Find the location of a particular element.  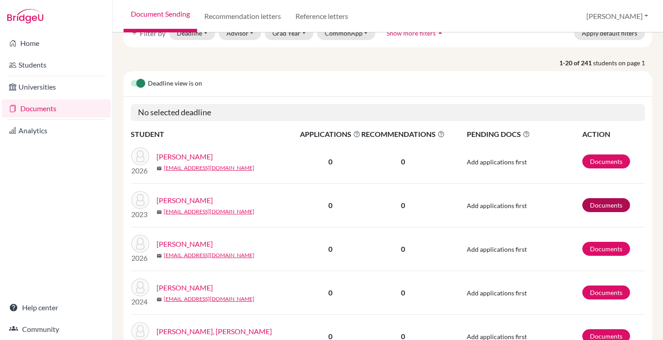

span: students on page 1 is located at coordinates (622, 63).